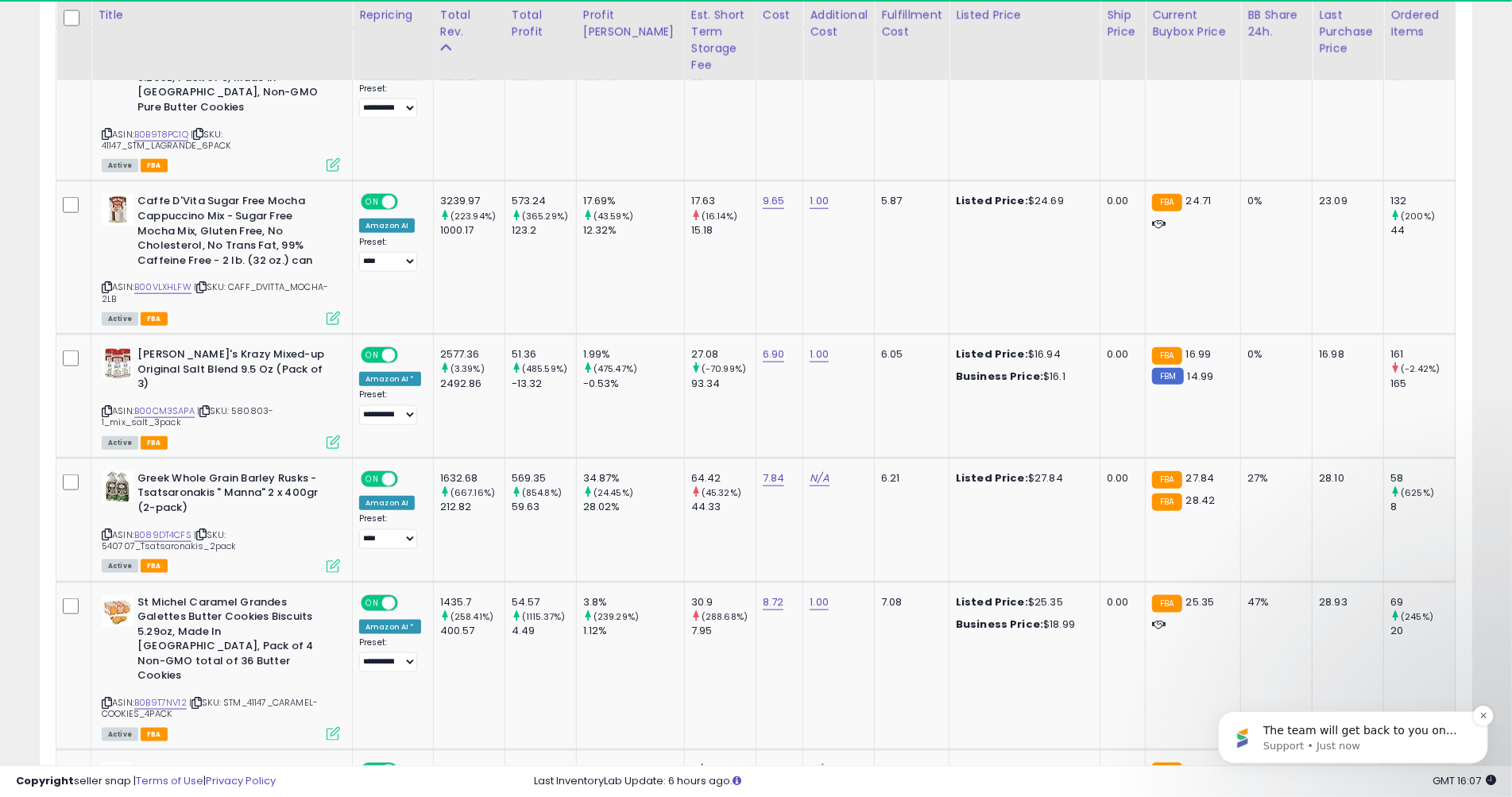 The image size is (1512, 797). Describe the element at coordinates (1273, 200) in the screenshot. I see `div: 0%` at that location.